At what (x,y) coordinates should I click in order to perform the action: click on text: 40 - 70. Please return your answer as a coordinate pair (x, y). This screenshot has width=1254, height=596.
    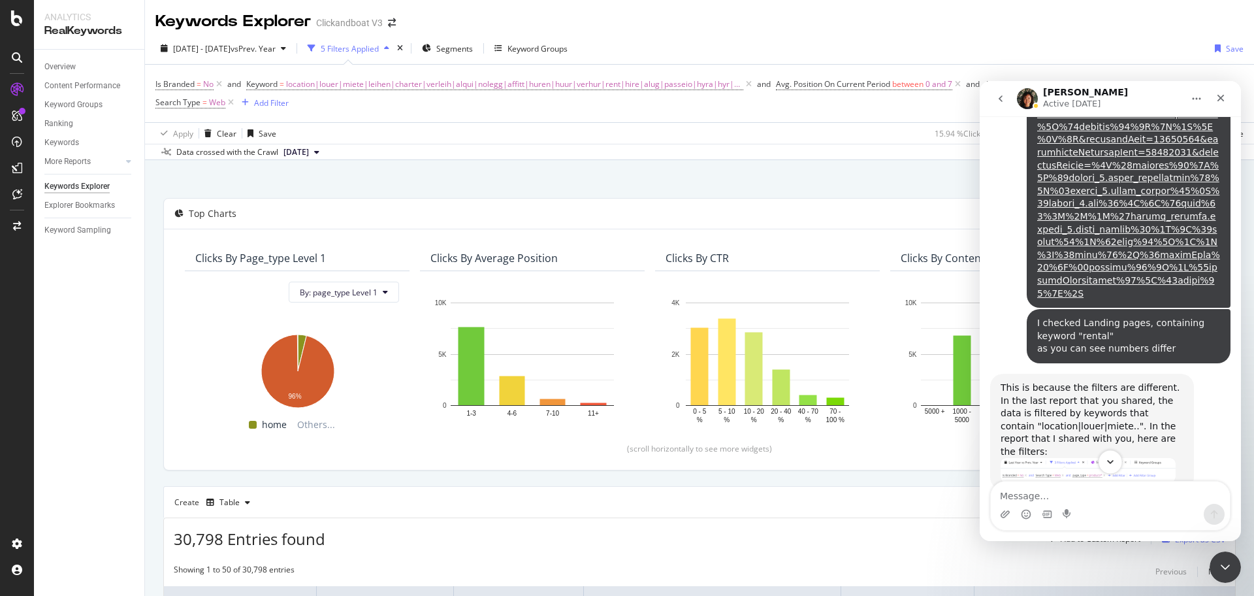
    Looking at the image, I should click on (808, 411).